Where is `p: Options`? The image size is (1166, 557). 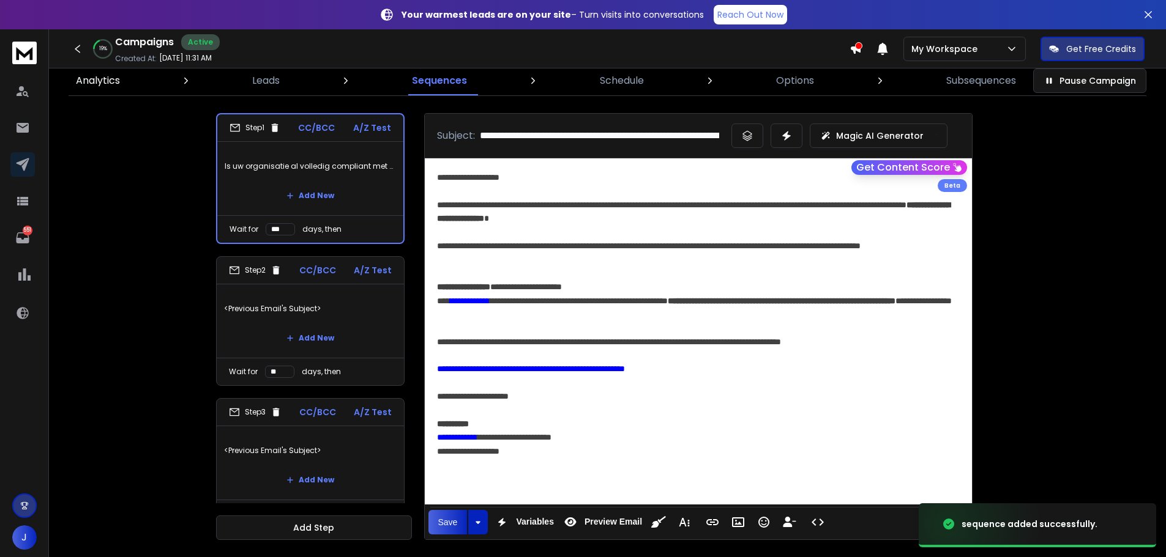
p: Options is located at coordinates (795, 81).